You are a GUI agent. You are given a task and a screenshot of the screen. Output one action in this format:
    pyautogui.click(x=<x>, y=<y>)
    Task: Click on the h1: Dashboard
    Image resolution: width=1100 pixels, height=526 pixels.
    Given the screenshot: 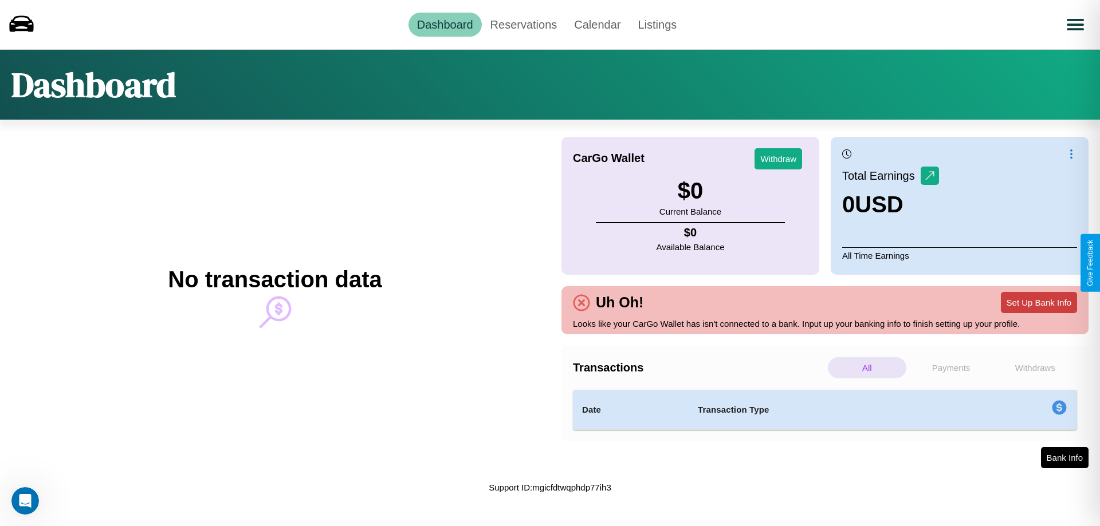 What is the action you would take?
    pyautogui.click(x=93, y=85)
    